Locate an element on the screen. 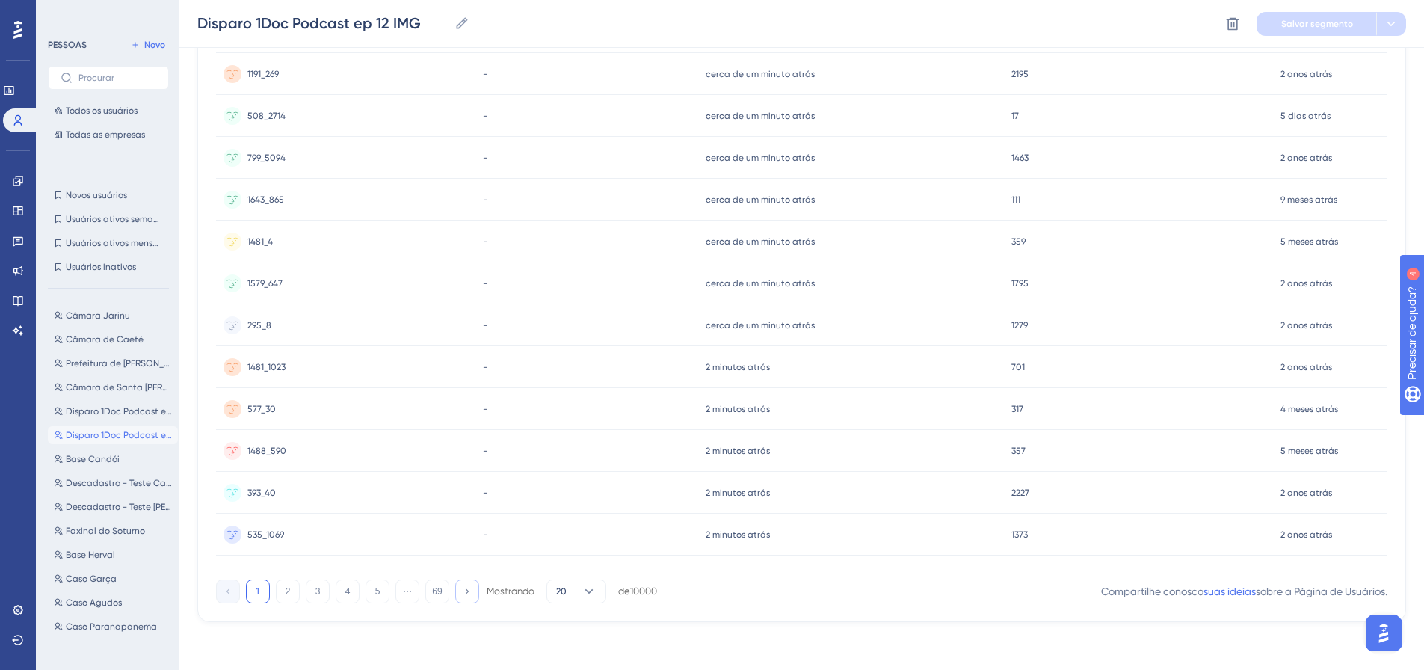 The width and height of the screenshot is (1424, 670). font: 317 is located at coordinates (1017, 409).